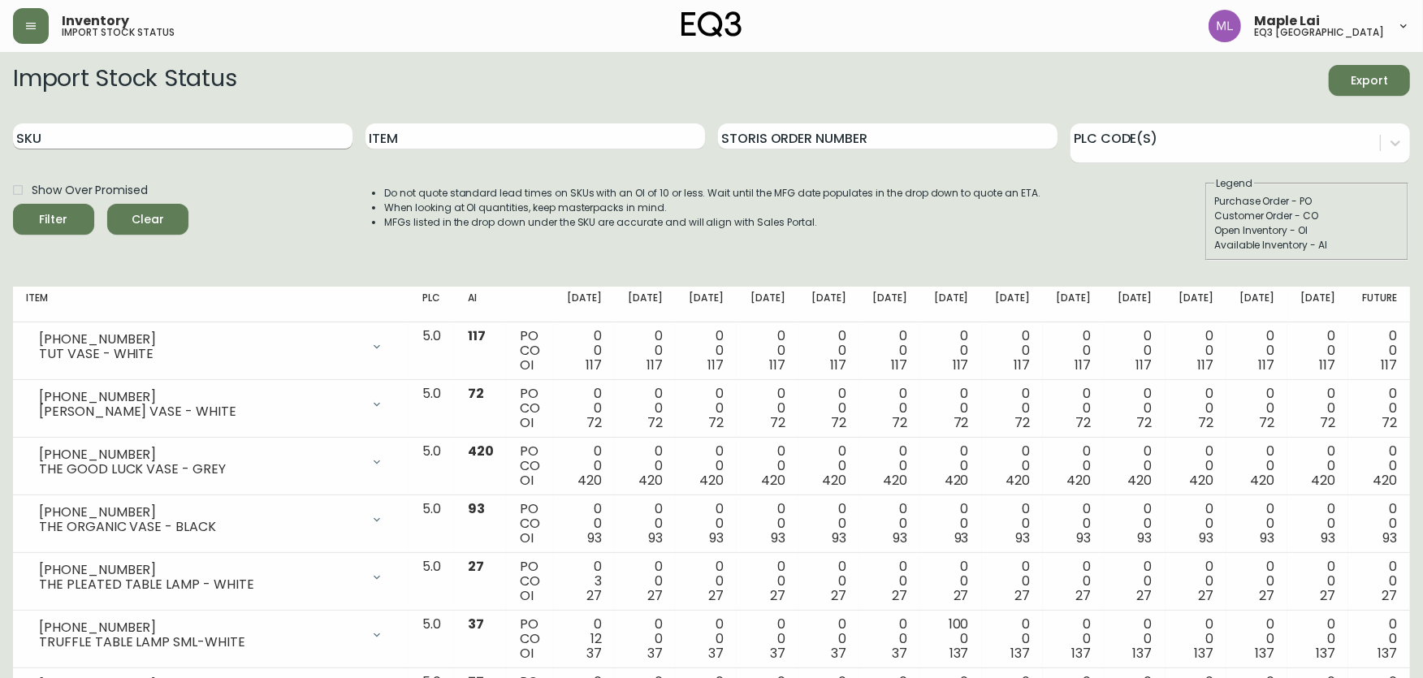 This screenshot has width=1423, height=678. Describe the element at coordinates (200, 642) in the screenshot. I see `div: TRUFFLE TABLE LAMP SML-WHITE` at that location.